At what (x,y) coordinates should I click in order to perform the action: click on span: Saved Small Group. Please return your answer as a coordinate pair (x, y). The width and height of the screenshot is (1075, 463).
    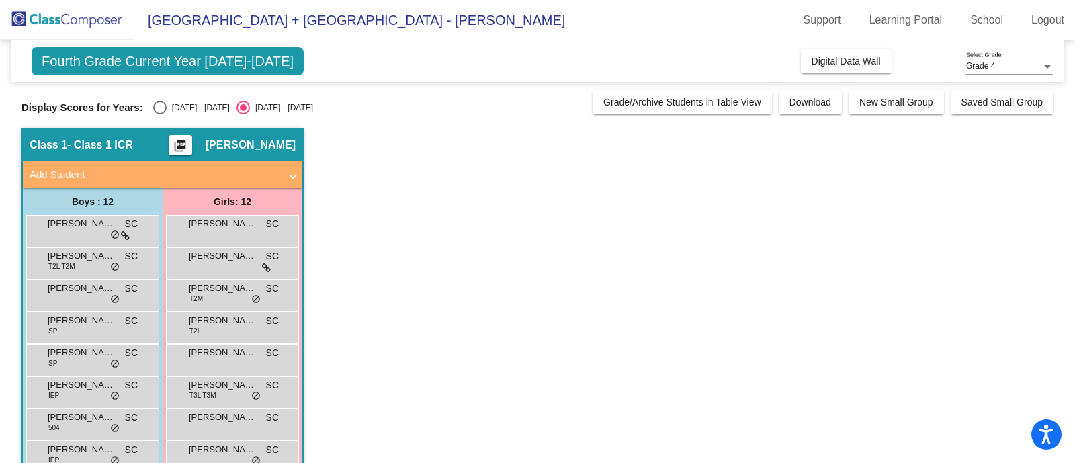
    Looking at the image, I should click on (1002, 102).